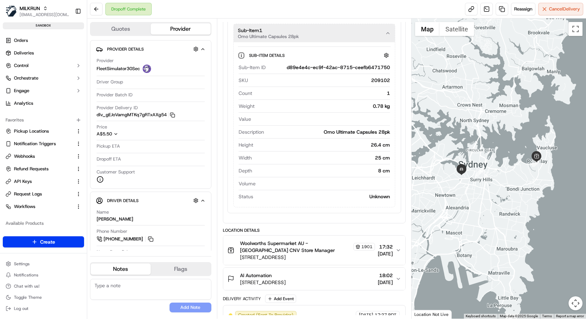 This screenshot has width=586, height=319. What do you see at coordinates (43, 103) in the screenshot?
I see `a: Analytics` at bounding box center [43, 103].